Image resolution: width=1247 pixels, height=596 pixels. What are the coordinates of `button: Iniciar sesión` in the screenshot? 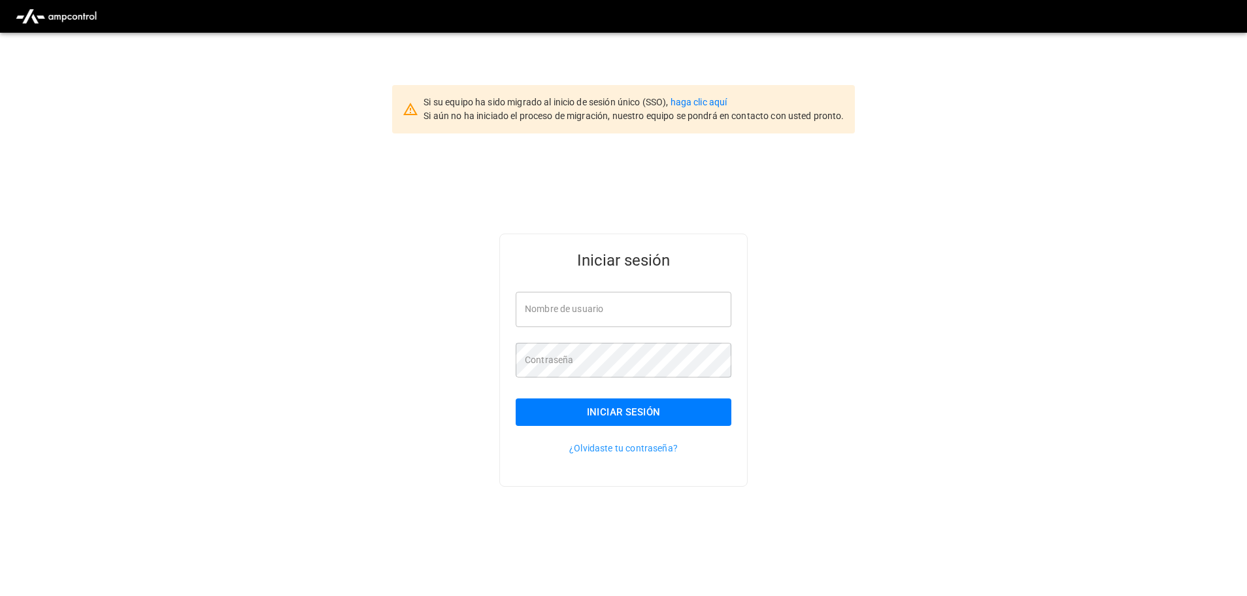 It's located at (624, 412).